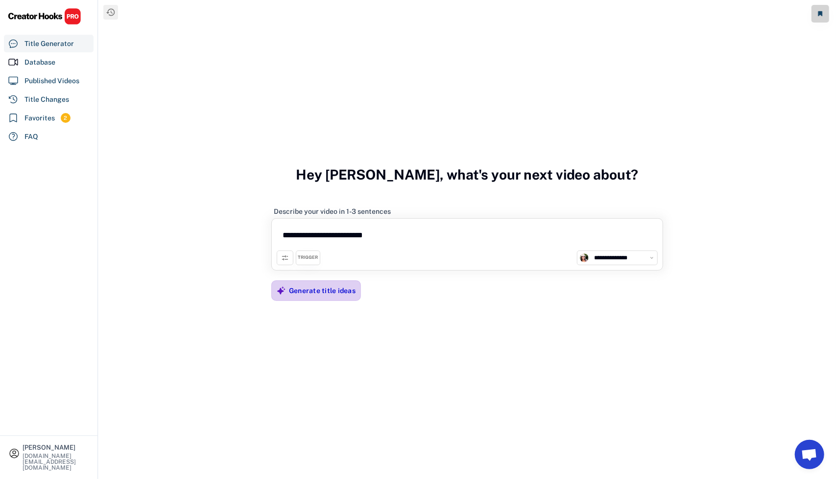 Image resolution: width=836 pixels, height=479 pixels. I want to click on div: Published Videos, so click(52, 81).